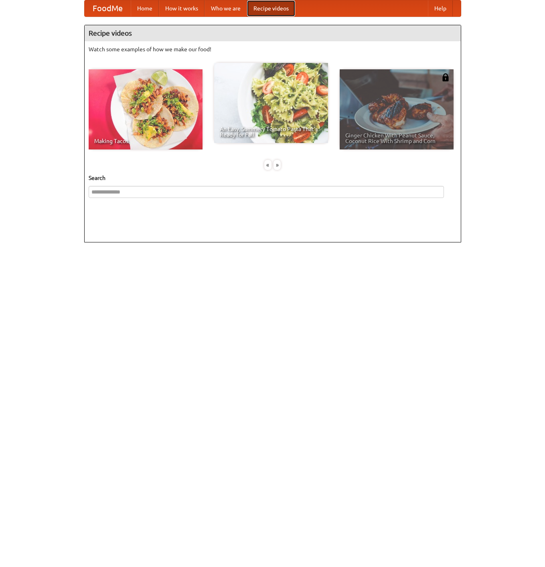 This screenshot has width=545, height=567. What do you see at coordinates (445, 77) in the screenshot?
I see `img: 483408.png` at bounding box center [445, 77].